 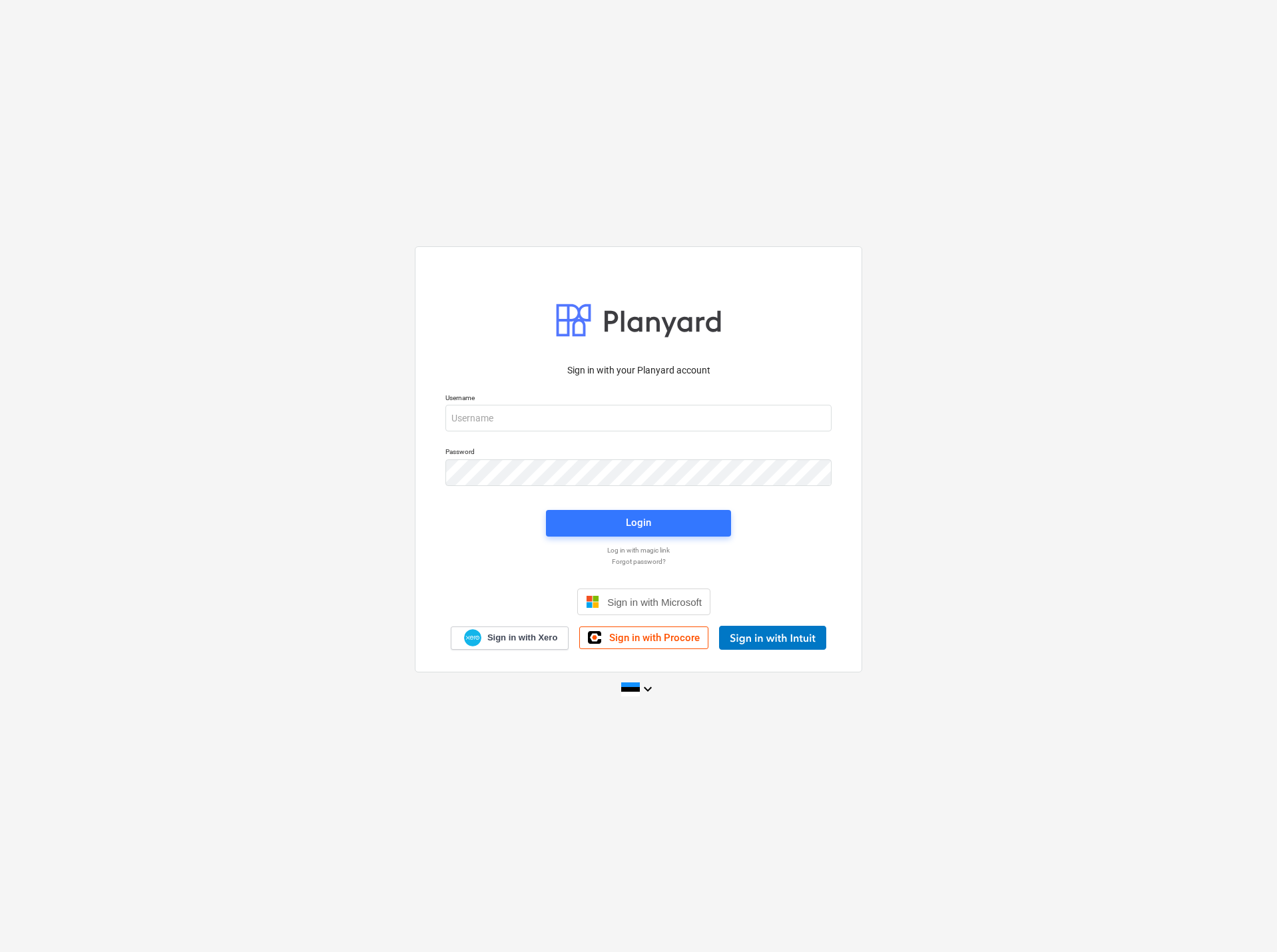 What do you see at coordinates (522, 638) in the screenshot?
I see `span: Sign in with Xero` at bounding box center [522, 638].